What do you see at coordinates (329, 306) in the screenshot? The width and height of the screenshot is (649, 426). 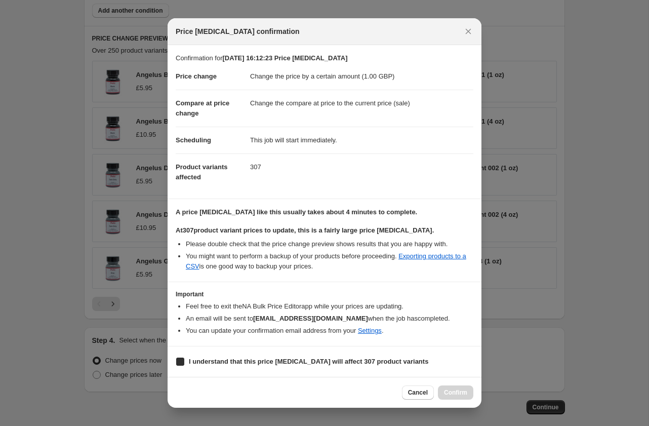 I see `li: Feel free to exit the NA Bulk Price Editor app while your prices are updating.` at bounding box center [329, 306].